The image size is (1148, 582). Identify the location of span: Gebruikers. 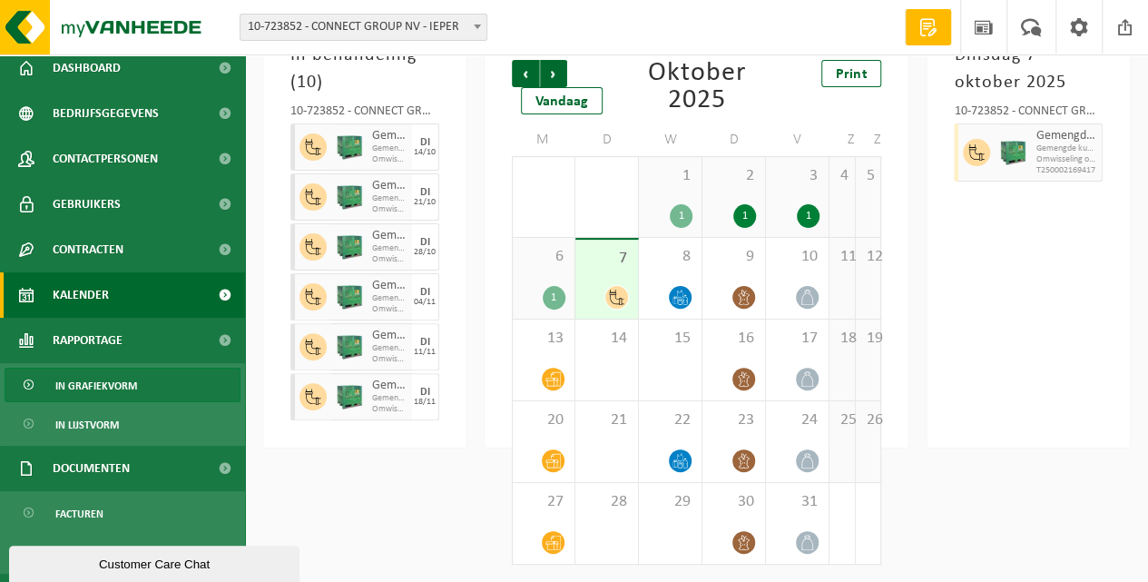
(86, 204).